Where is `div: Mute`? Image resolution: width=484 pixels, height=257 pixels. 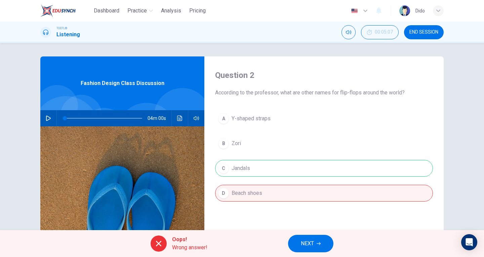
div: Mute is located at coordinates (349, 32).